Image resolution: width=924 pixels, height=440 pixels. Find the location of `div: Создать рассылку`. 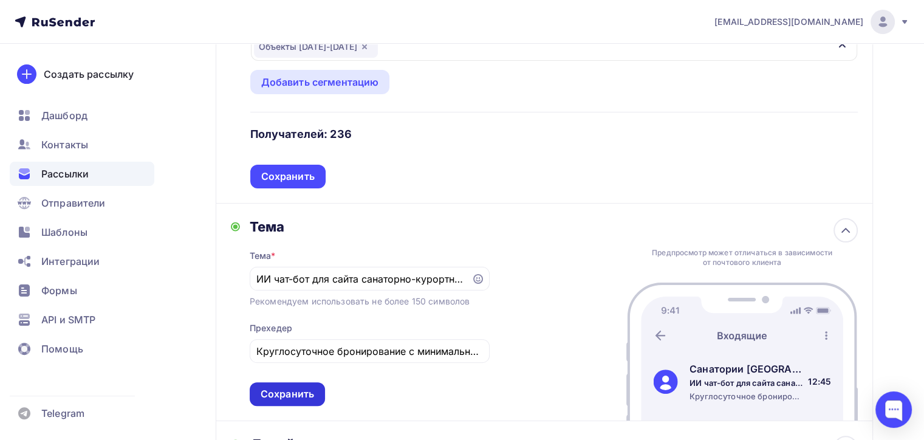

div: Создать рассылку is located at coordinates (89, 74).